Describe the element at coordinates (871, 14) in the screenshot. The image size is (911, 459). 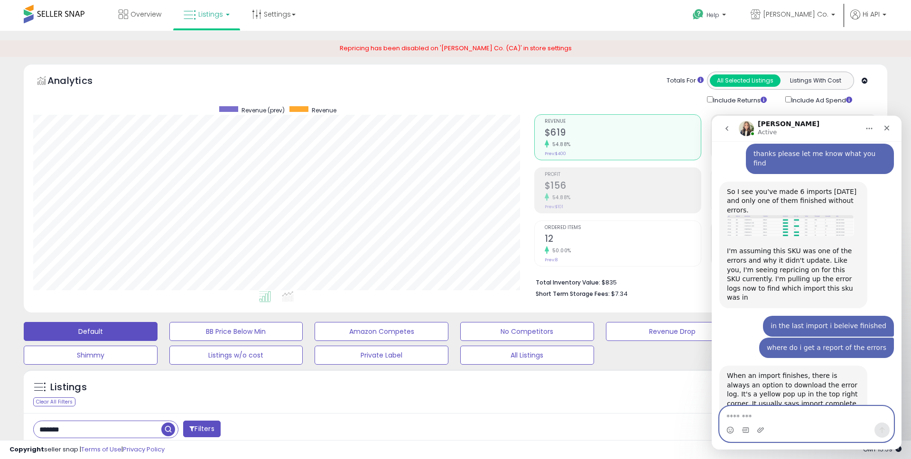
I see `span: Hi API` at that location.